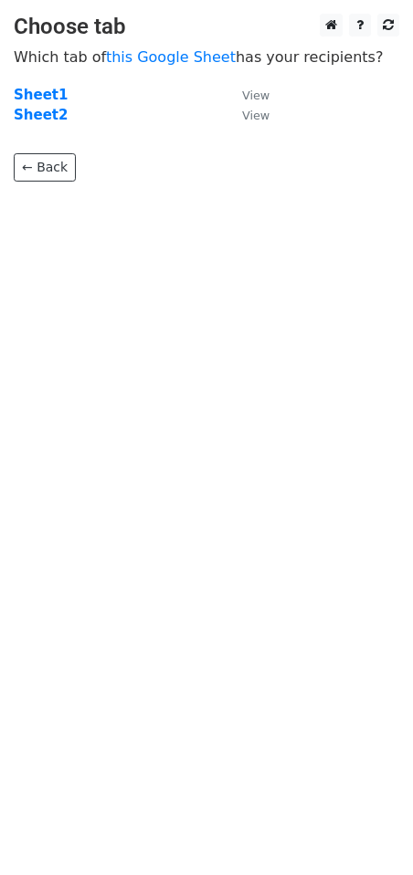  What do you see at coordinates (40, 95) in the screenshot?
I see `a: Sheet1` at bounding box center [40, 95].